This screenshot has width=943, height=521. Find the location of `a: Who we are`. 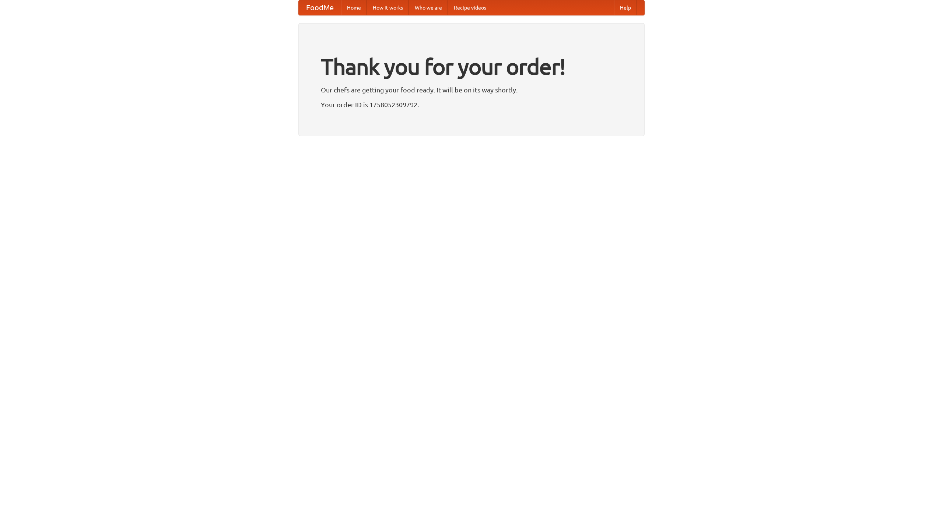

a: Who we are is located at coordinates (428, 8).